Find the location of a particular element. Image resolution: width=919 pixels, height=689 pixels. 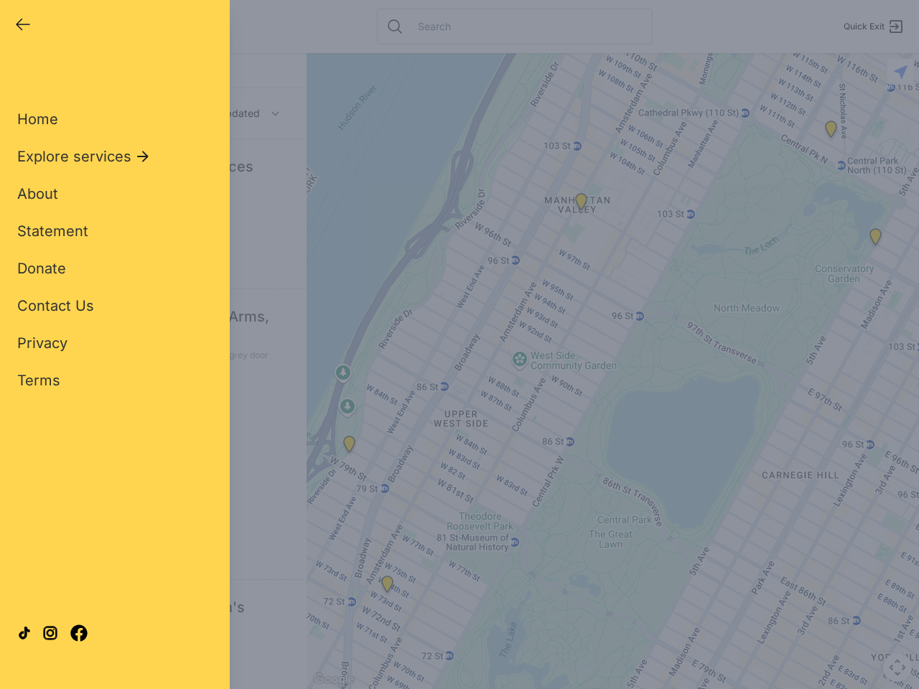

span: Explore services is located at coordinates (74, 156).